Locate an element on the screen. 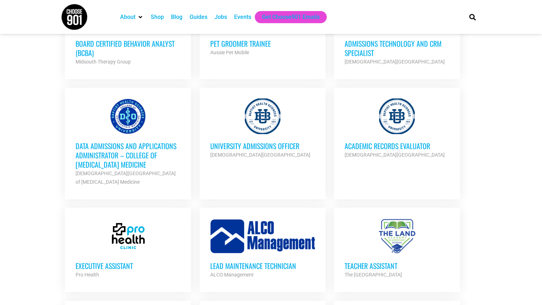 This screenshot has height=305, width=542. div: Get Choose901 Emails is located at coordinates (291, 17).